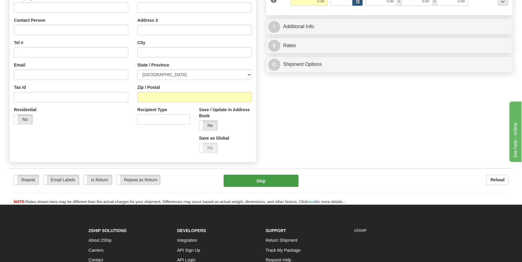 Image resolution: width=522 pixels, height=262 pixels. What do you see at coordinates (20, 87) in the screenshot?
I see `label: Tax Id` at bounding box center [20, 87].